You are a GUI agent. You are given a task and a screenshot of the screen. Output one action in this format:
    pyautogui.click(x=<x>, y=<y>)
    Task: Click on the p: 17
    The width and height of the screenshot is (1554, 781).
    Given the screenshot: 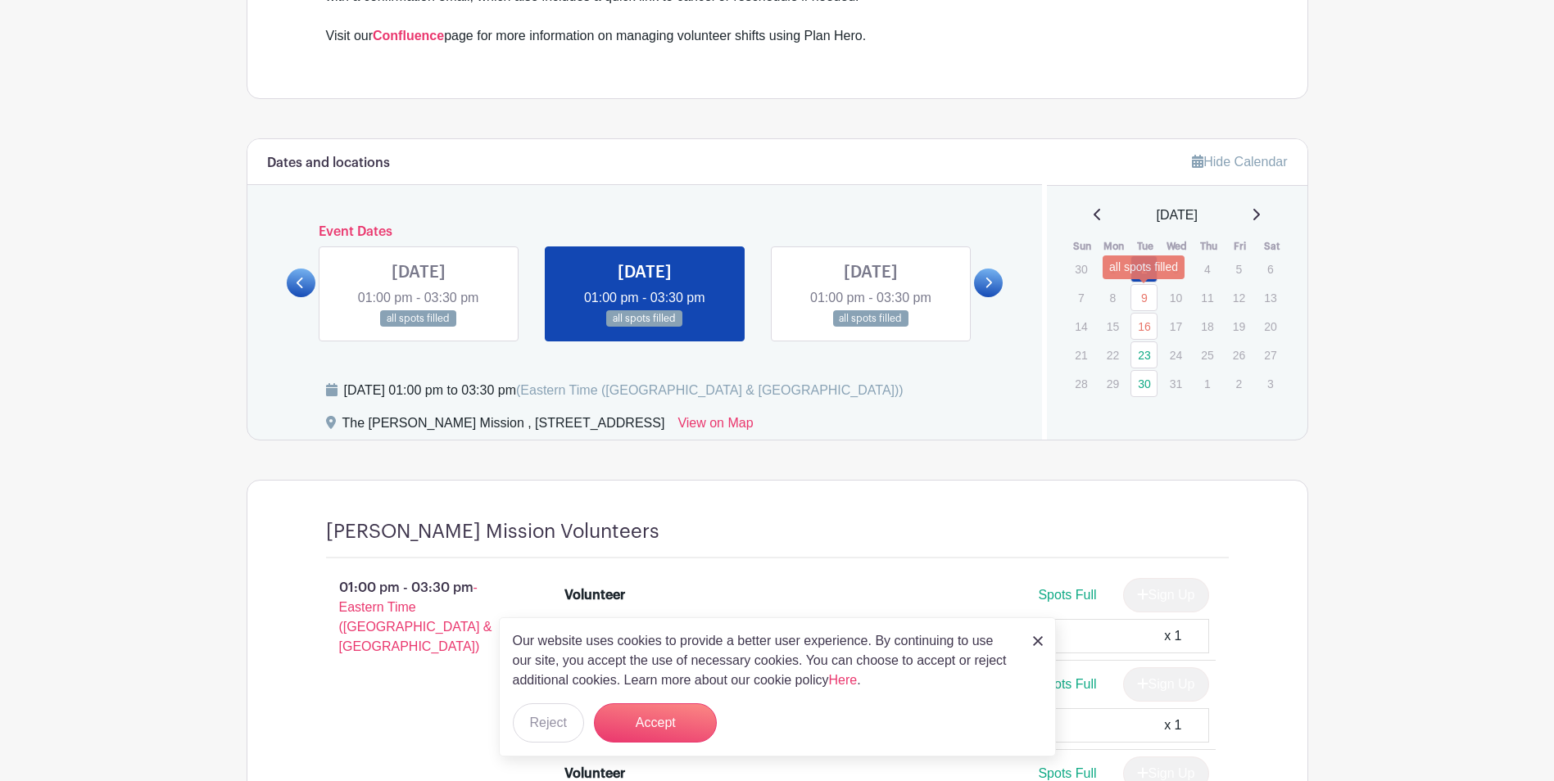 What is the action you would take?
    pyautogui.click(x=1175, y=326)
    